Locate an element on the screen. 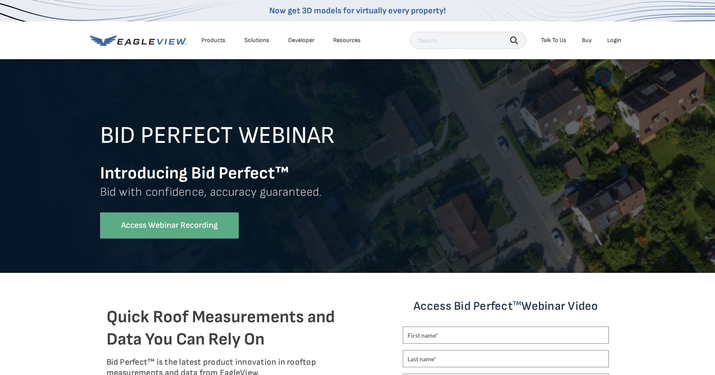  input: First name* is located at coordinates (506, 336).